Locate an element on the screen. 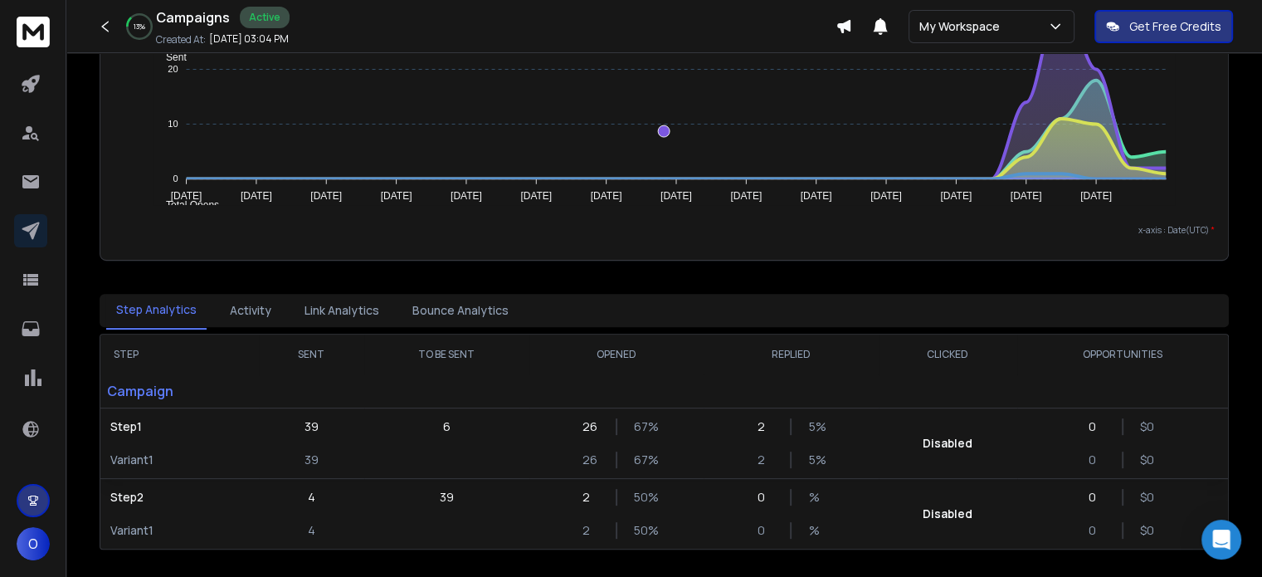 The width and height of the screenshot is (1262, 577). p: Get Free Credits is located at coordinates (1175, 27).